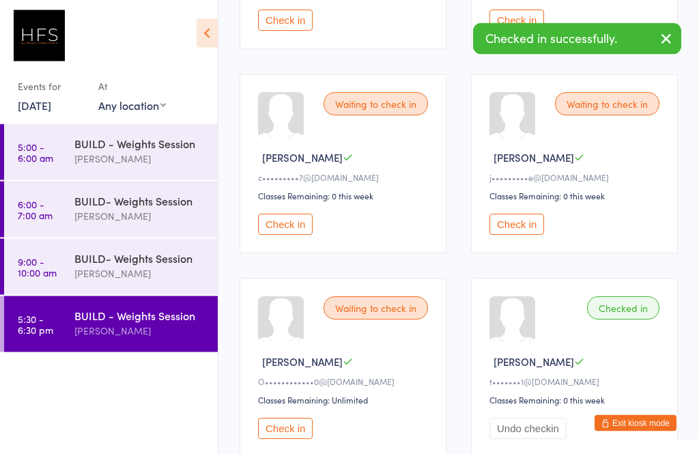  What do you see at coordinates (51, 86) in the screenshot?
I see `div: Events for` at bounding box center [51, 86].